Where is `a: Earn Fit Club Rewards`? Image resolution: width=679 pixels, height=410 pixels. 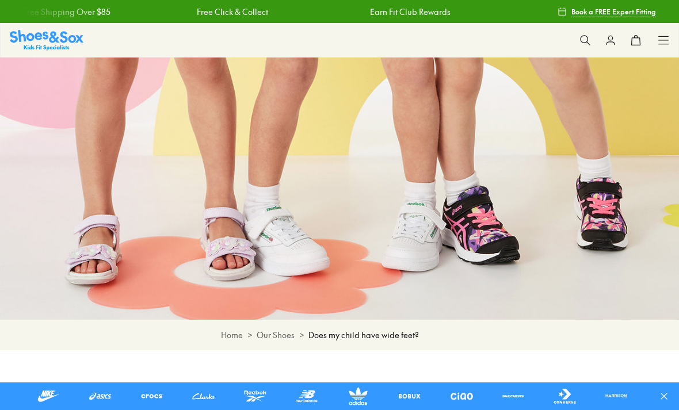
a: Earn Fit Club Rewards is located at coordinates (314, 12).